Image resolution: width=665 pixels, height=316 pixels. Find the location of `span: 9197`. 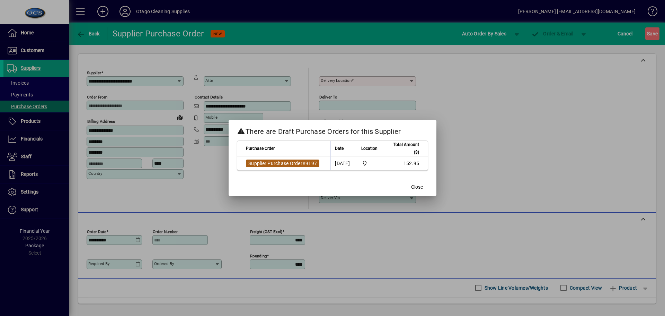

span: 9197 is located at coordinates (311, 163).